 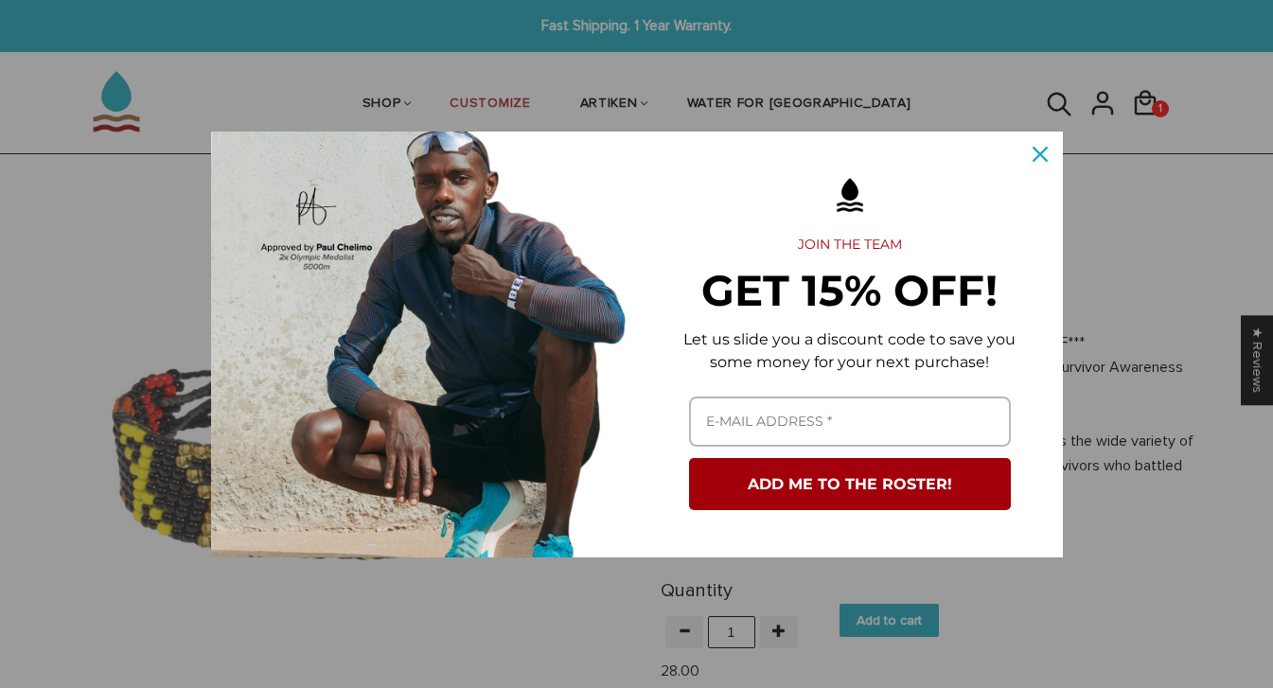 What do you see at coordinates (1040, 154) in the screenshot?
I see `button: Close` at bounding box center [1040, 154].